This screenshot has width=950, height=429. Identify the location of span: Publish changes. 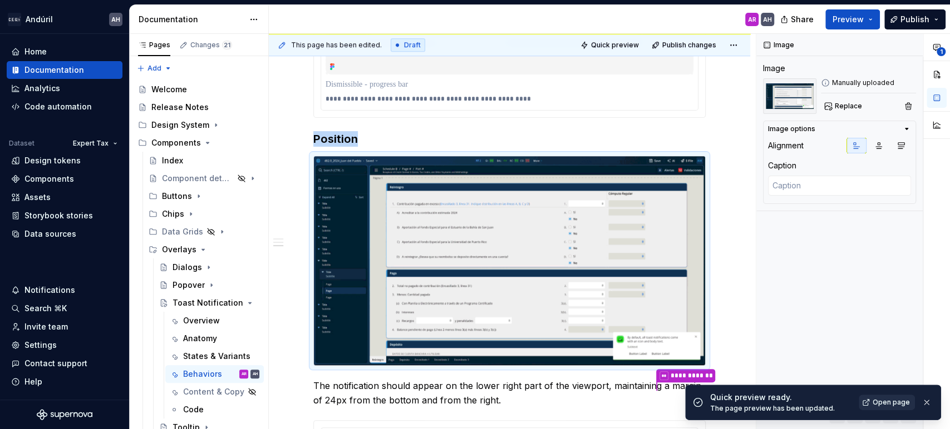
(689, 45).